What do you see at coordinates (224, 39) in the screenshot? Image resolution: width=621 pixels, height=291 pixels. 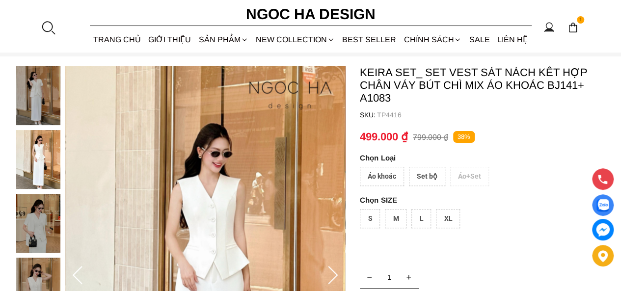 I see `div: SẢN PHẨM` at bounding box center [224, 39].